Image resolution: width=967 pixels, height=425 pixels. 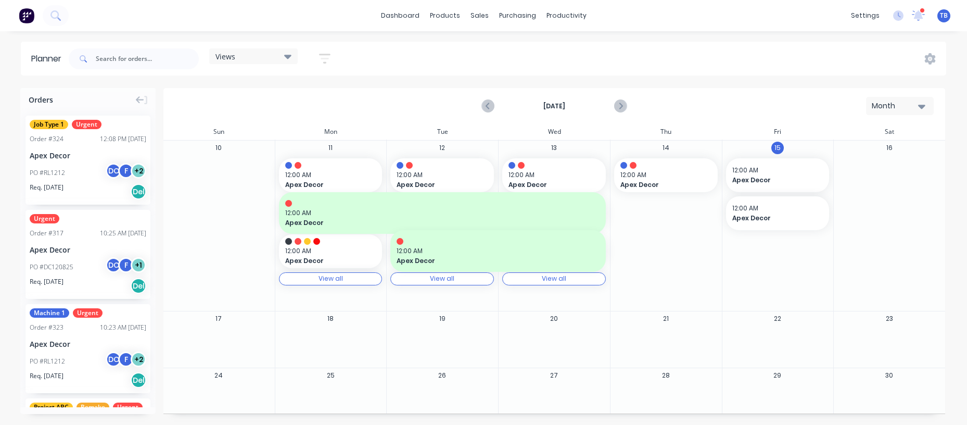 I want to click on div: Order # 324, so click(x=46, y=139).